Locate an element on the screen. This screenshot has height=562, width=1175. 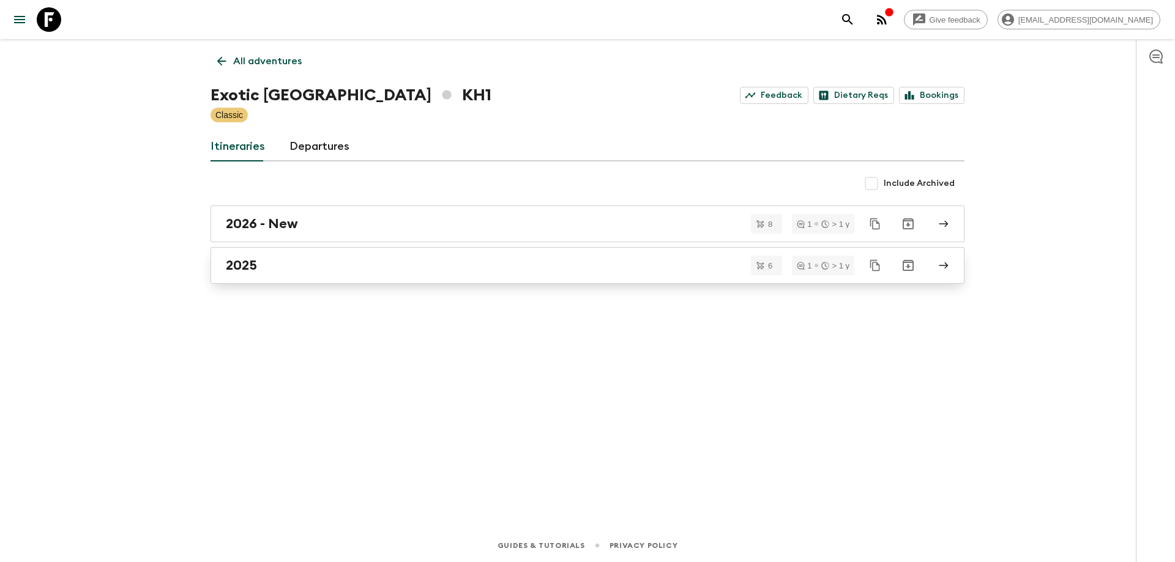
button: menu is located at coordinates (20, 20).